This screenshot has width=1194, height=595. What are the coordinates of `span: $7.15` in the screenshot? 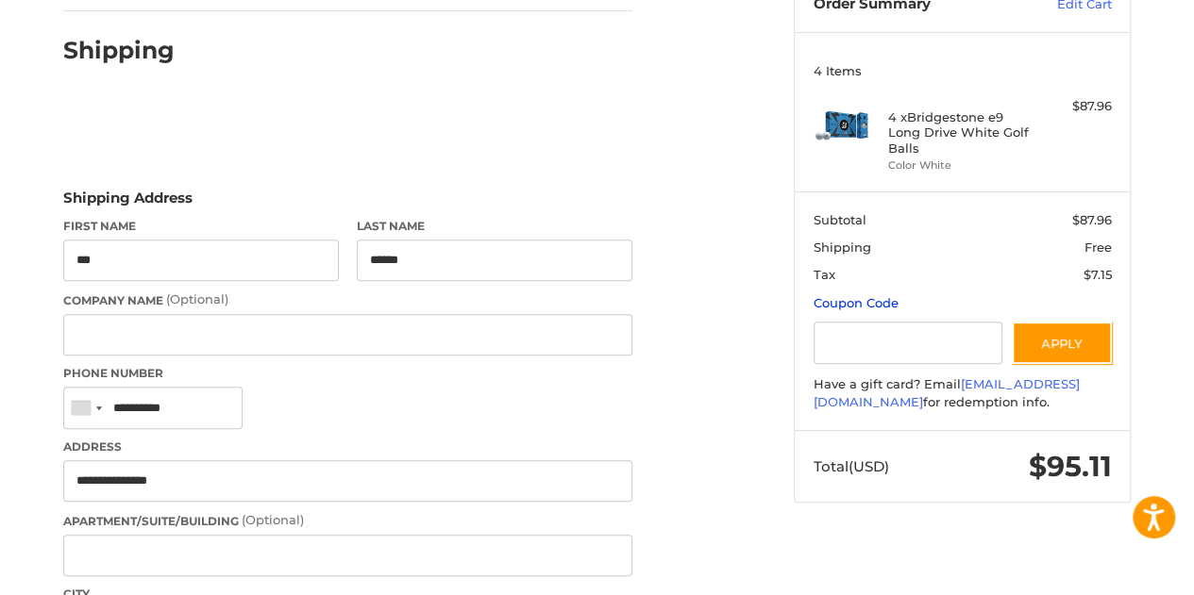 It's located at (1097, 275).